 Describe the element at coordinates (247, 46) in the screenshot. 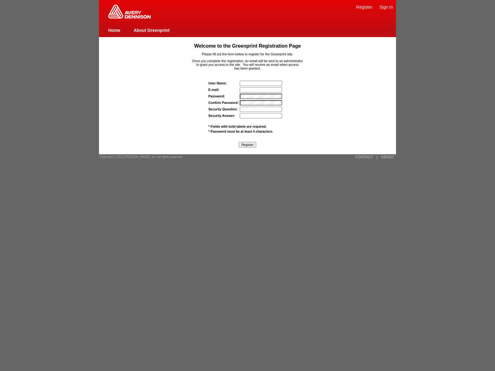

I see `h1: Welcome to the Greenprint Registration Page` at that location.